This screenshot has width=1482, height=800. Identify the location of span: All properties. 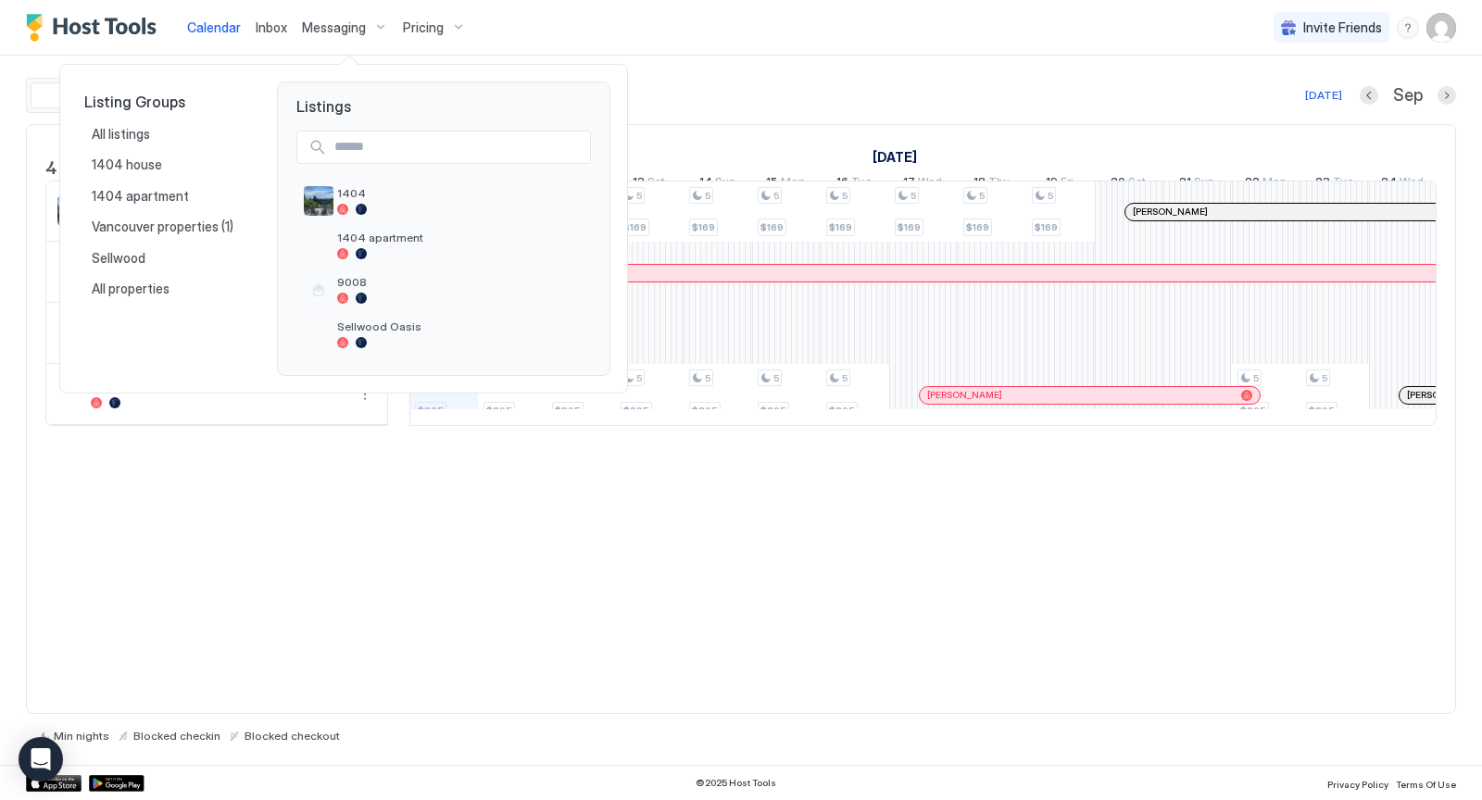
(132, 289).